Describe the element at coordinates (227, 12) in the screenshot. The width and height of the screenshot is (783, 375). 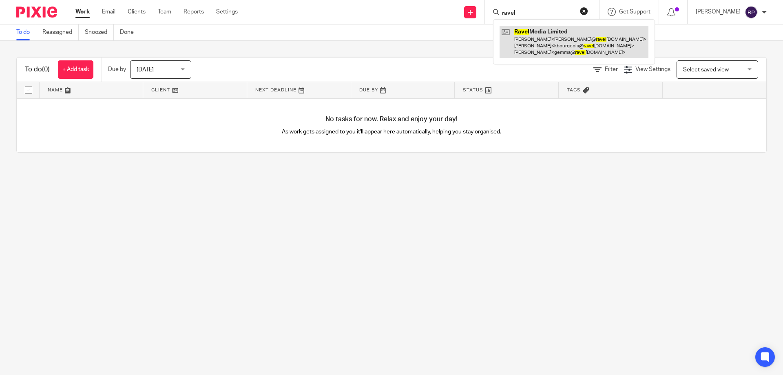
I see `a: Settings` at that location.